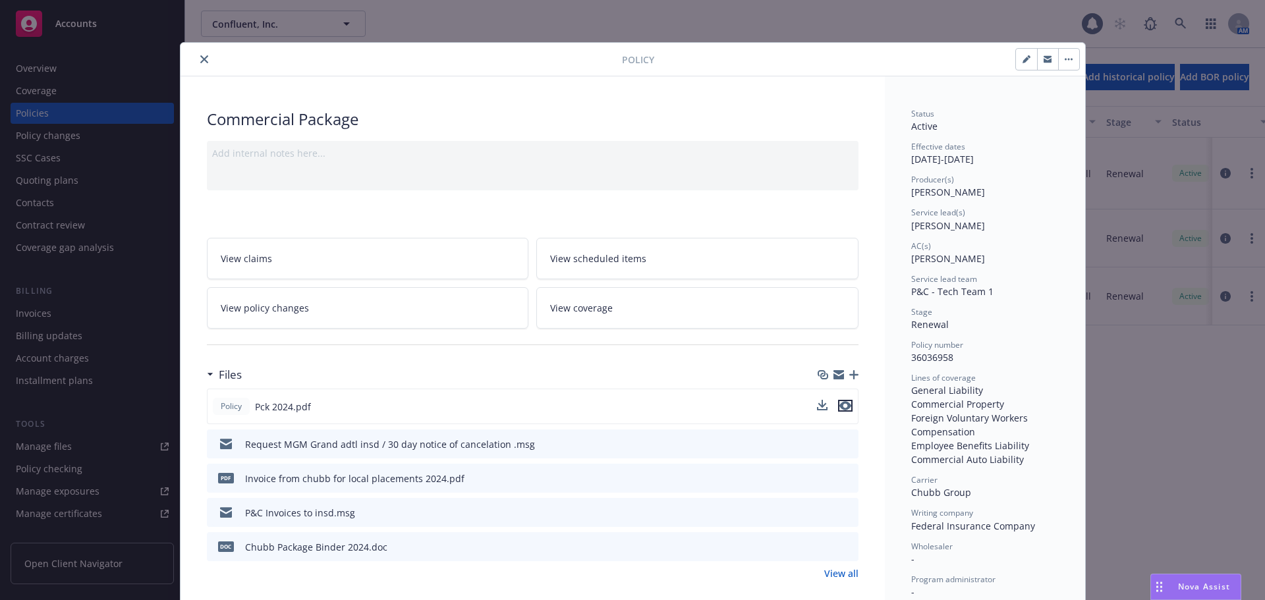  What do you see at coordinates (842, 573) in the screenshot?
I see `a: View all` at bounding box center [842, 573].